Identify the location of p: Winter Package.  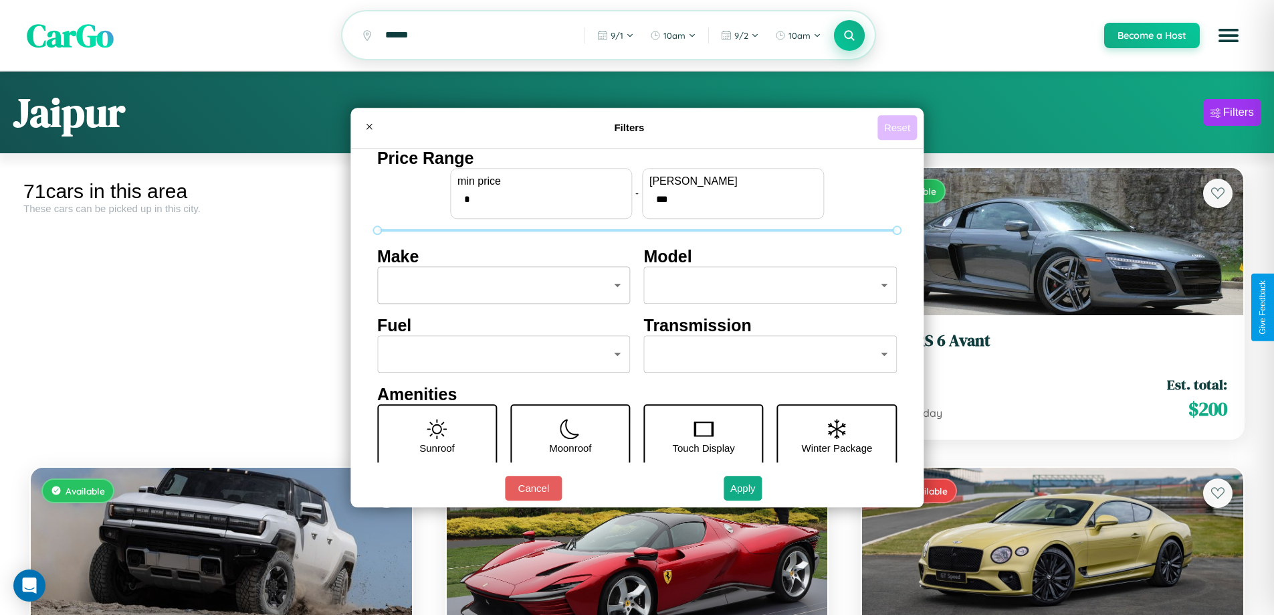
(837, 447).